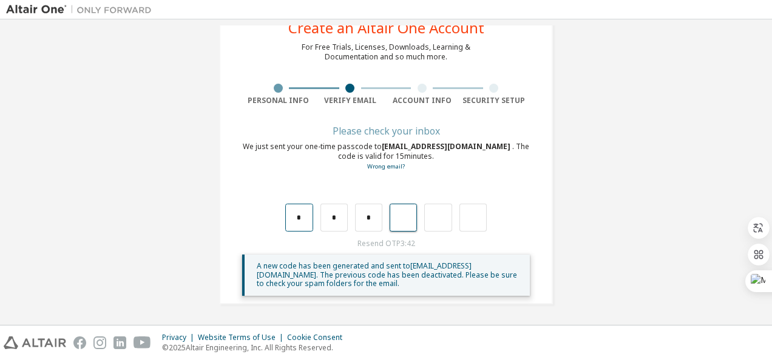 This screenshot has width=772, height=360. What do you see at coordinates (80, 343) in the screenshot?
I see `img: facebook.svg` at bounding box center [80, 343].